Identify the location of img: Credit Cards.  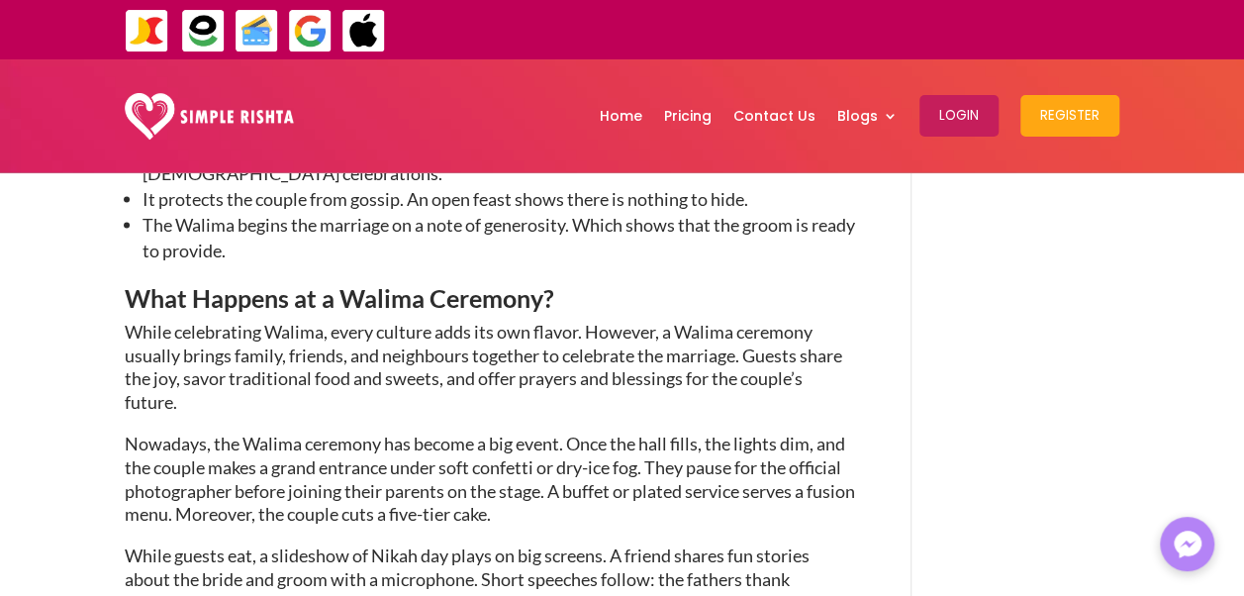
(256, 31).